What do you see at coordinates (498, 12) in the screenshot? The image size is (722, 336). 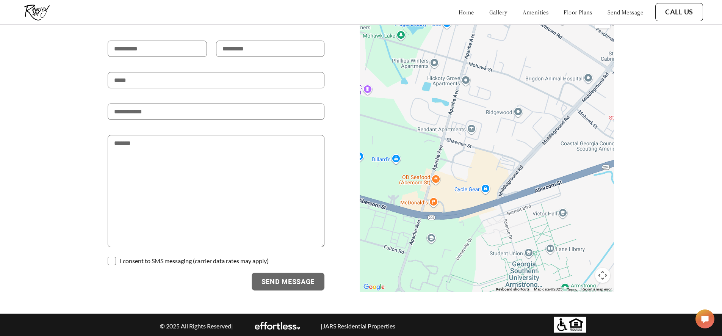 I see `a: gallery` at bounding box center [498, 12].